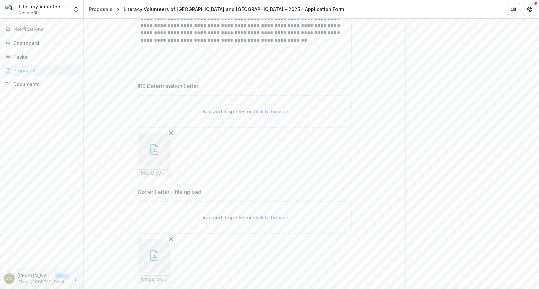 The height and width of the screenshot is (289, 539). Describe the element at coordinates (44, 84) in the screenshot. I see `div: Documents` at that location.